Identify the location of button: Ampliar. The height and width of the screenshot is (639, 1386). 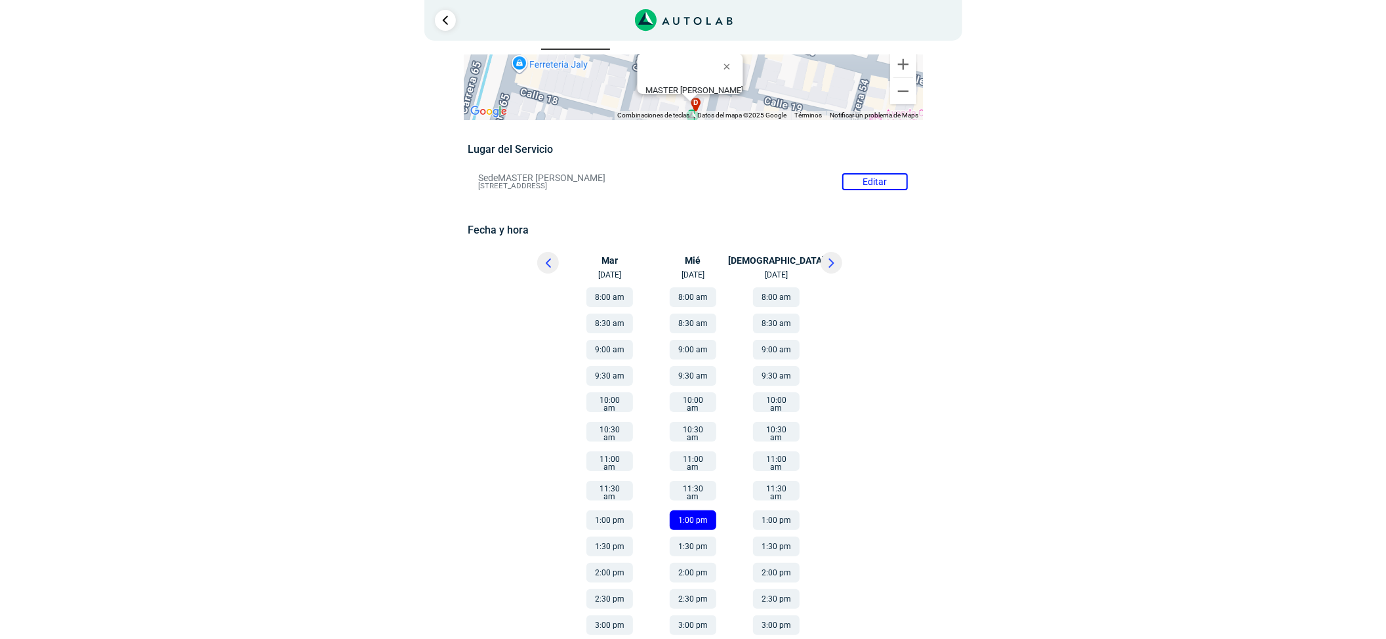
(903, 64).